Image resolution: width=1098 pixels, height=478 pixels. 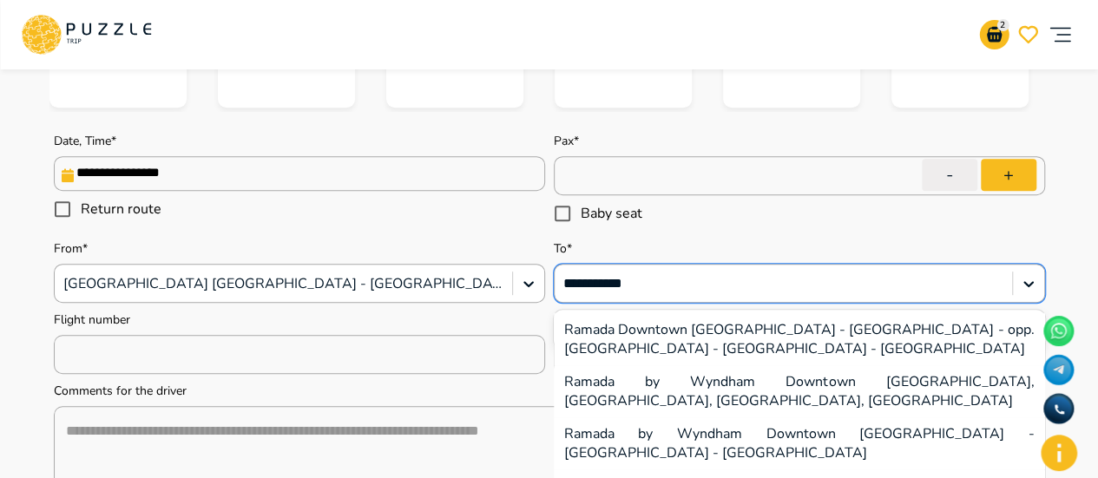 I want to click on button: go-to-basket-submit-button, so click(x=993, y=35).